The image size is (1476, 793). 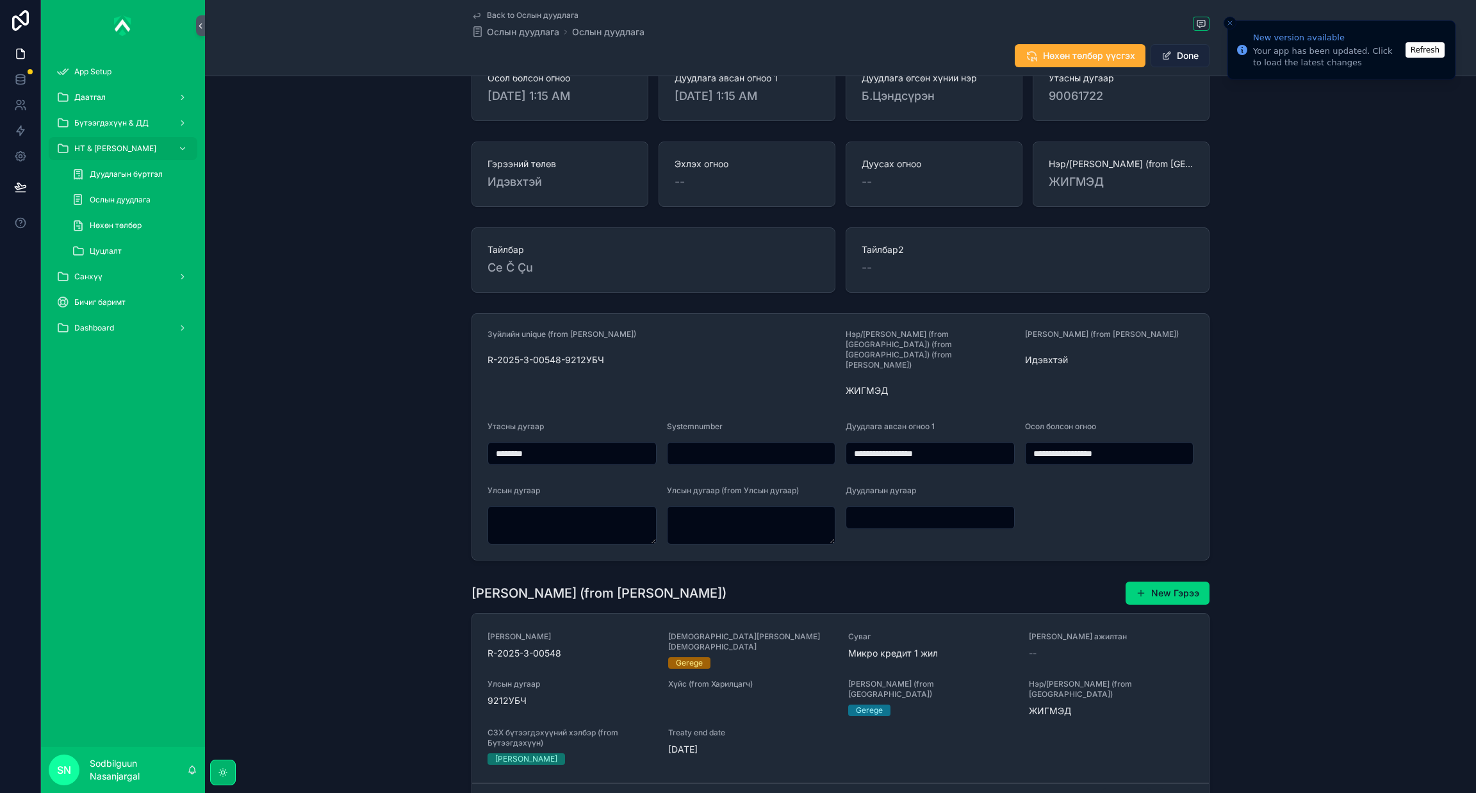 What do you see at coordinates (138, 770) in the screenshot?
I see `p: Sodbilguun Nasanjargal` at bounding box center [138, 770].